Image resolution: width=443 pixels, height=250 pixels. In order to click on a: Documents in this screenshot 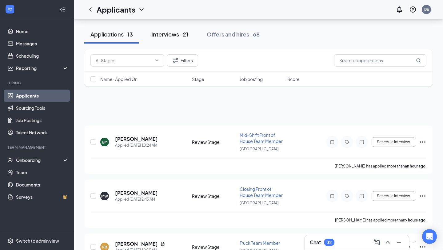, I will do `click(42, 185)`.